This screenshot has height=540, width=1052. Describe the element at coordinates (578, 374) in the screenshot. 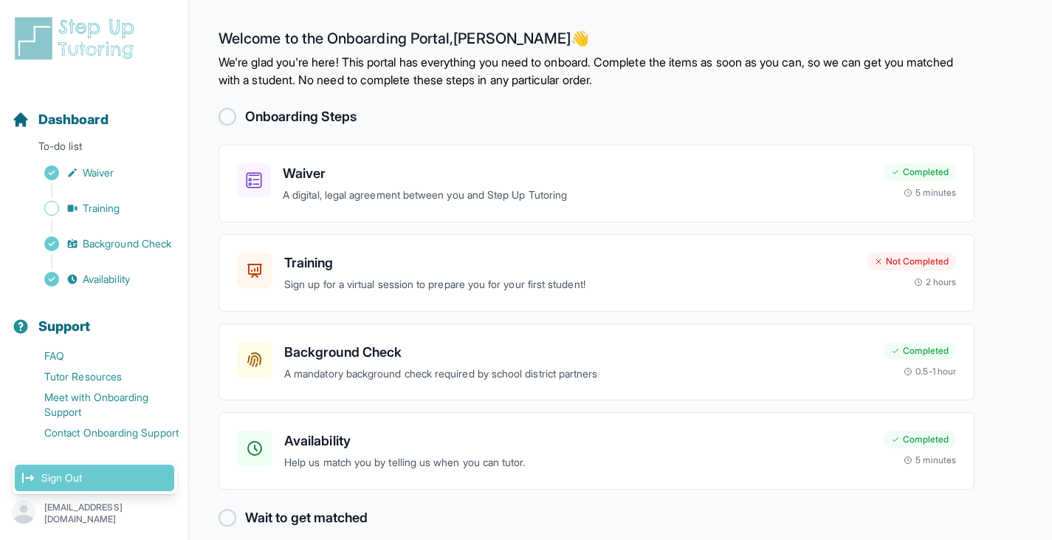

I see `p: A mandatory background check required by school district partners` at that location.